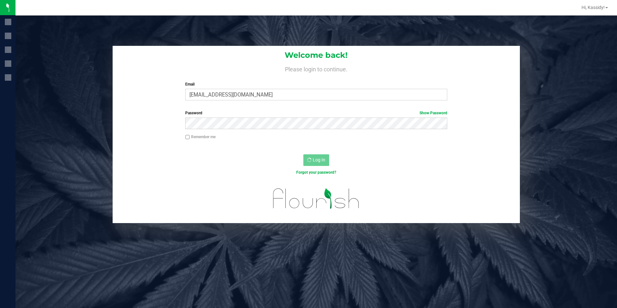 Image resolution: width=617 pixels, height=308 pixels. What do you see at coordinates (316, 68) in the screenshot?
I see `h4: Please login to continue.` at bounding box center [316, 68].